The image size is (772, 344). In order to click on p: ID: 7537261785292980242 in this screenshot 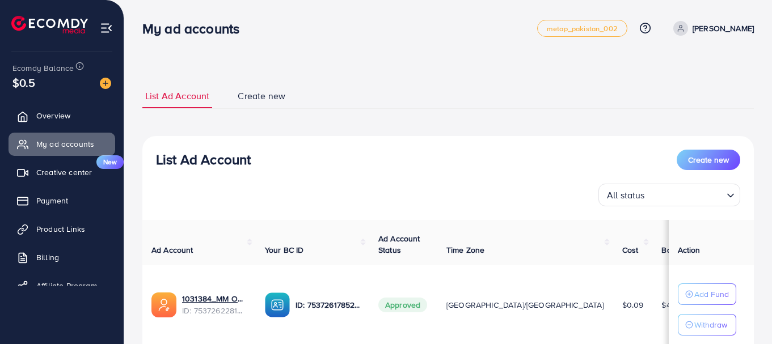, I will do `click(328, 305)`.